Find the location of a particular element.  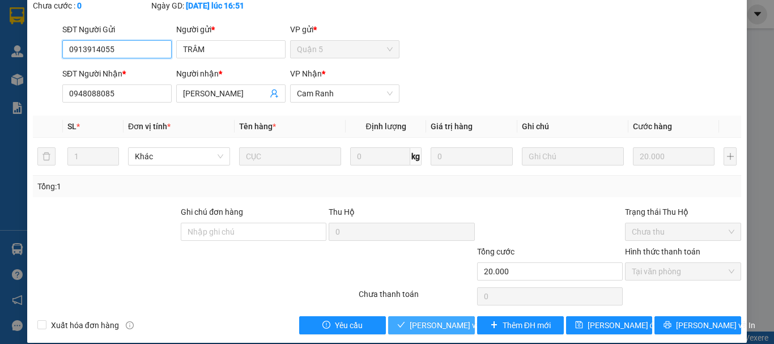

span: Tại văn phòng is located at coordinates (683, 271).